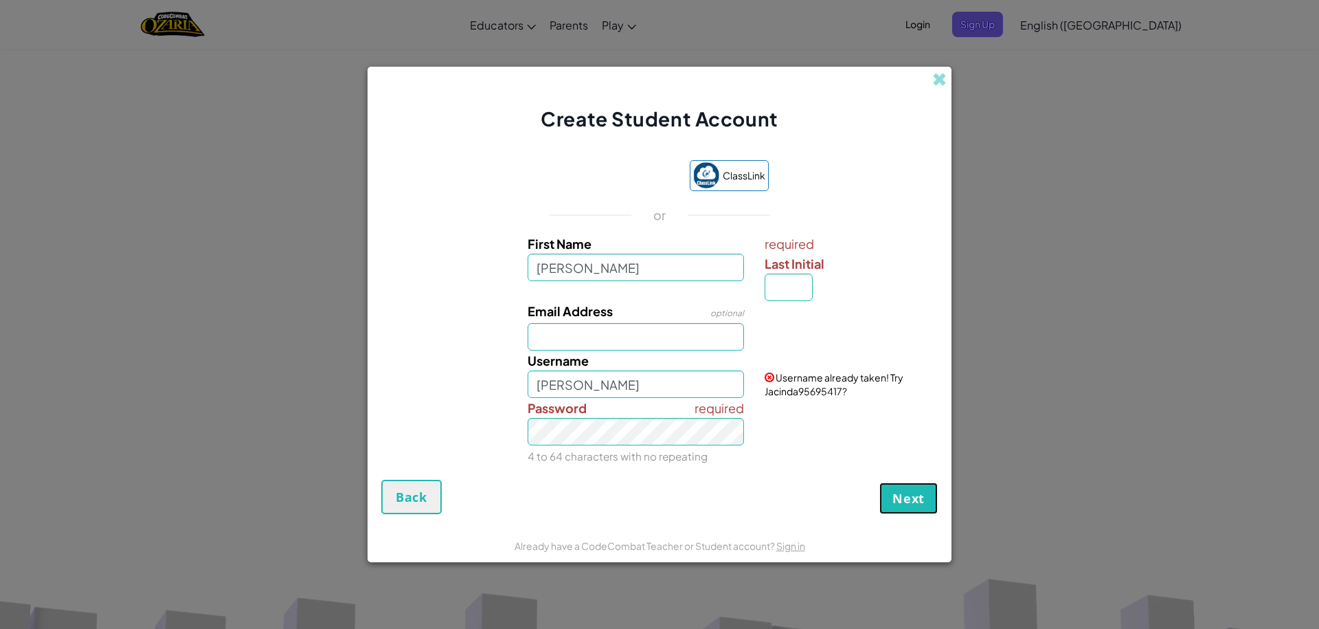 Image resolution: width=1319 pixels, height=629 pixels. Describe the element at coordinates (559, 243) in the screenshot. I see `span: First Name` at that location.